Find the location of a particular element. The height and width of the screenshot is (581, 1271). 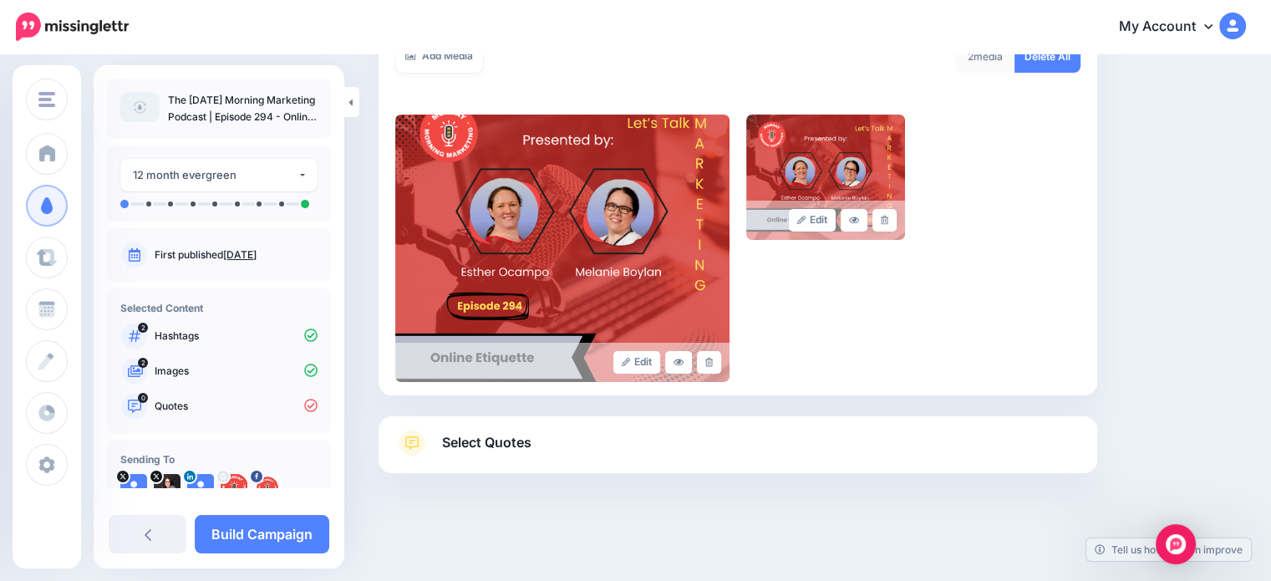

p: Quotes is located at coordinates (236, 406).